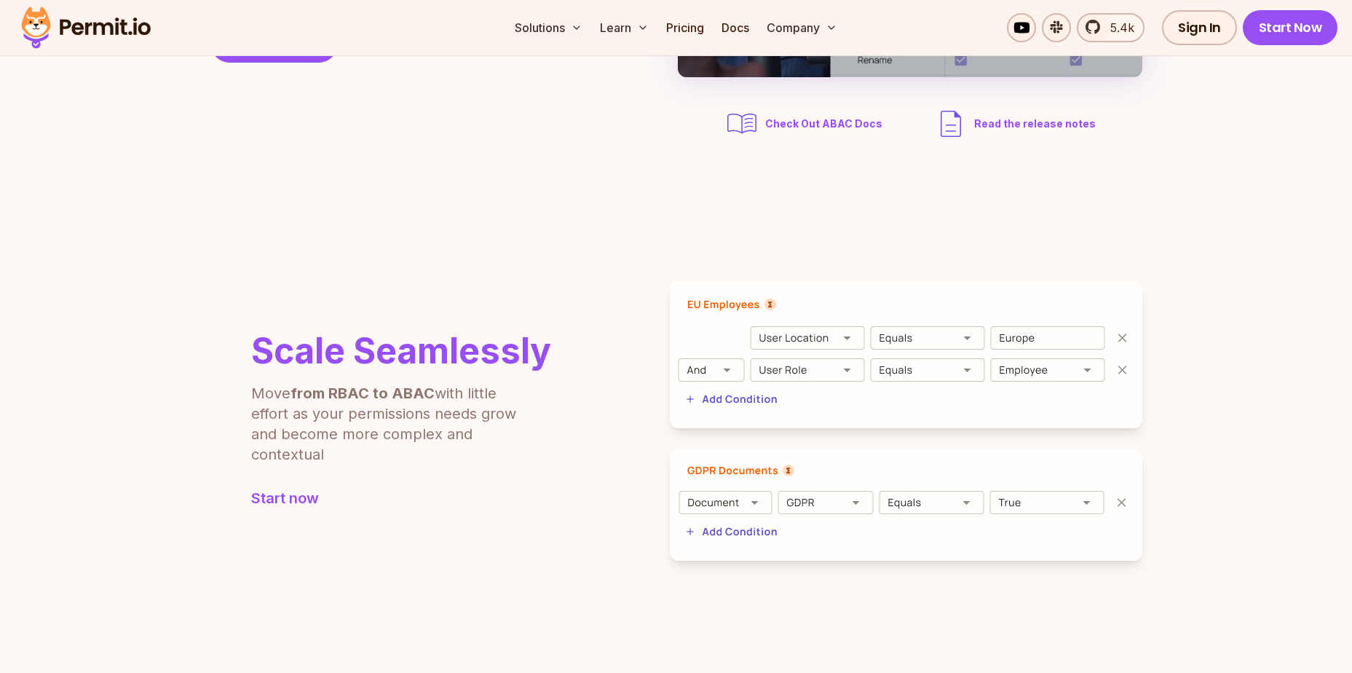  What do you see at coordinates (362, 393) in the screenshot?
I see `b: from RBAC to ABAC` at bounding box center [362, 393].